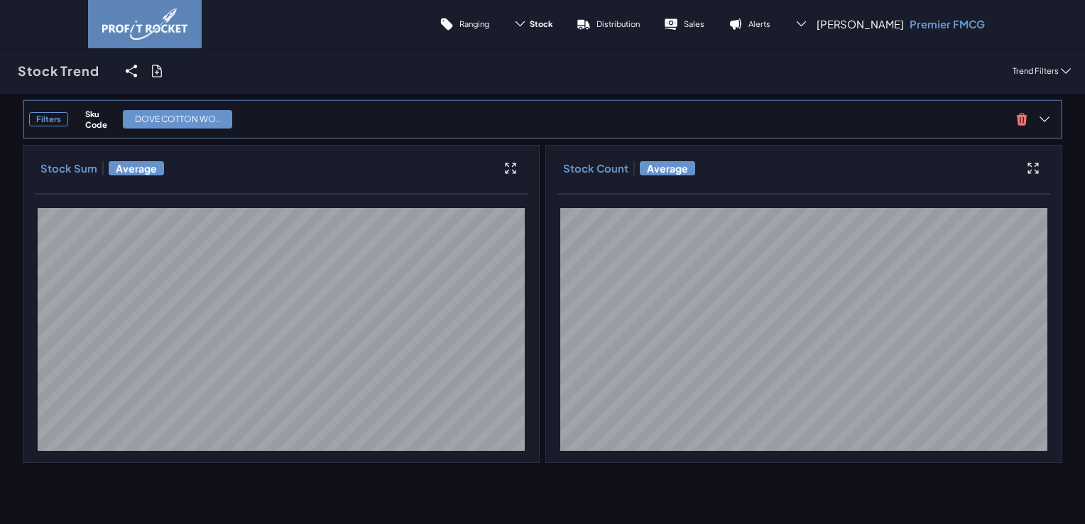 This screenshot has height=524, width=1085. Describe the element at coordinates (69, 168) in the screenshot. I see `h3: Stock Sum` at that location.